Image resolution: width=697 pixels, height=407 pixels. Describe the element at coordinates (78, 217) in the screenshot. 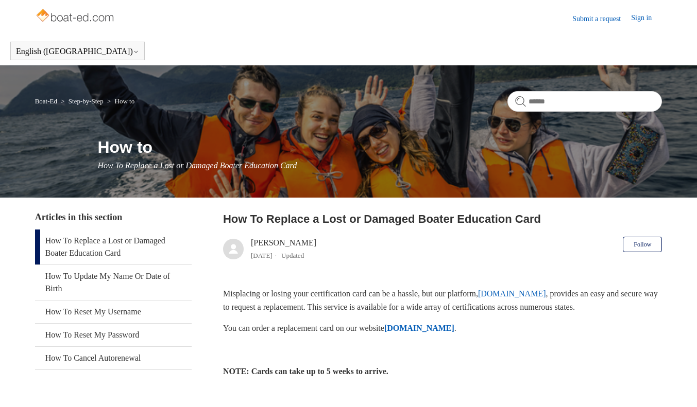

I see `span: Articles in this section` at that location.